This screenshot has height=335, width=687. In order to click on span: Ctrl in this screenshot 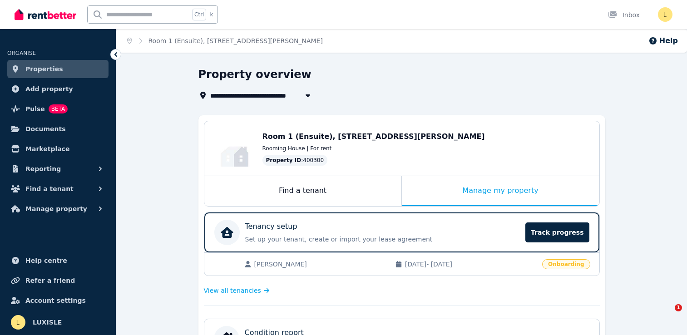, I will do `click(199, 15)`.